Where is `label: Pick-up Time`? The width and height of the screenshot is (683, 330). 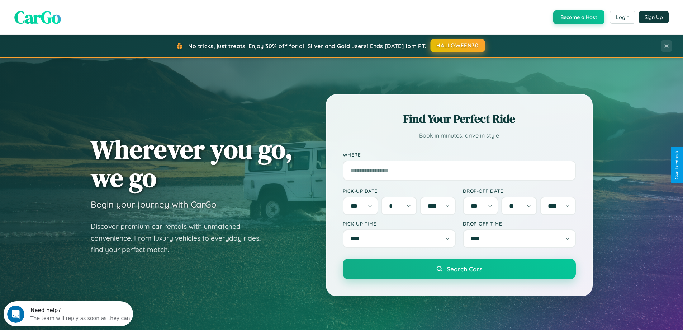 label: Pick-up Time is located at coordinates (399, 223).